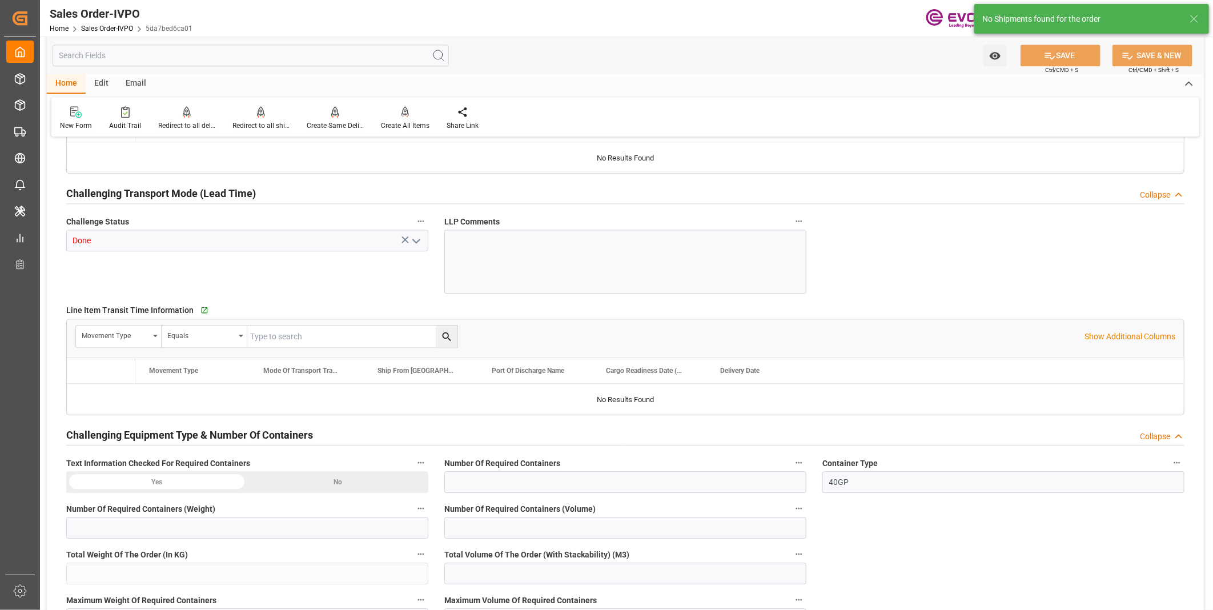 This screenshot has height=610, width=1213. What do you see at coordinates (799, 221) in the screenshot?
I see `button: LLP Comments` at bounding box center [799, 221].